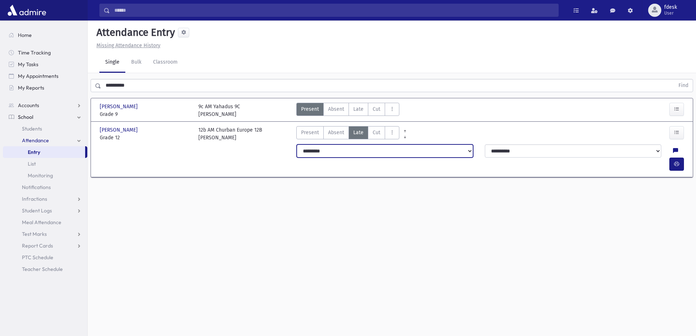 The width and height of the screenshot is (696, 336). I want to click on a: Notifications, so click(45, 187).